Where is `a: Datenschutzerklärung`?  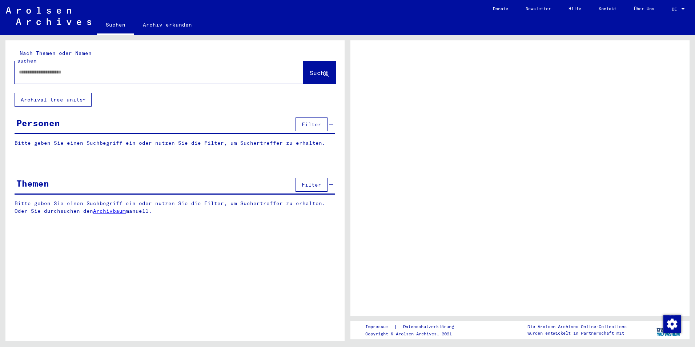 a: Datenschutzerklärung is located at coordinates (430, 327).